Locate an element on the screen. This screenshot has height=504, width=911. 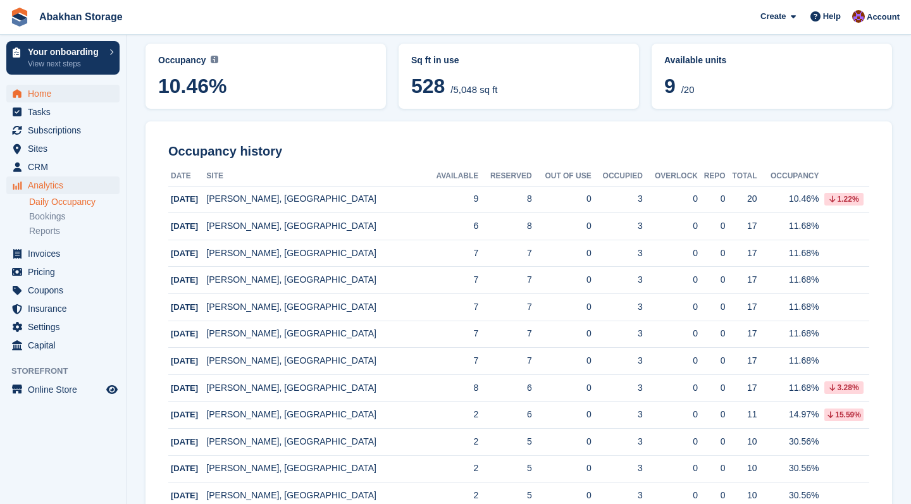
span: Help is located at coordinates (832, 16).